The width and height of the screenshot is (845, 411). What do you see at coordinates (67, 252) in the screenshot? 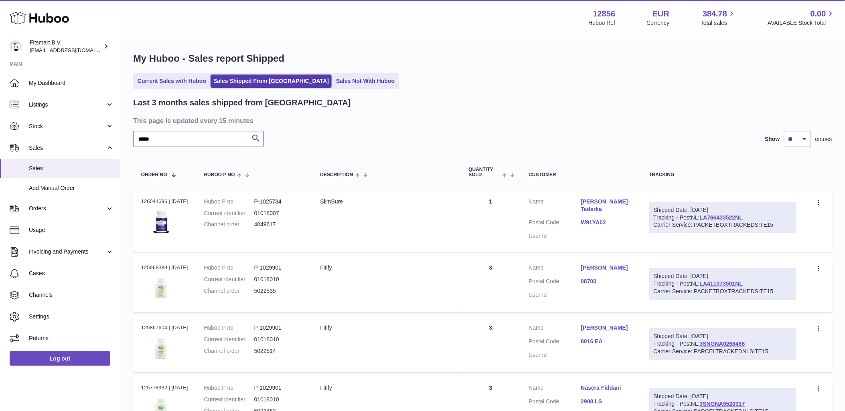
I see `span: Invoicing and Payments` at bounding box center [67, 252].